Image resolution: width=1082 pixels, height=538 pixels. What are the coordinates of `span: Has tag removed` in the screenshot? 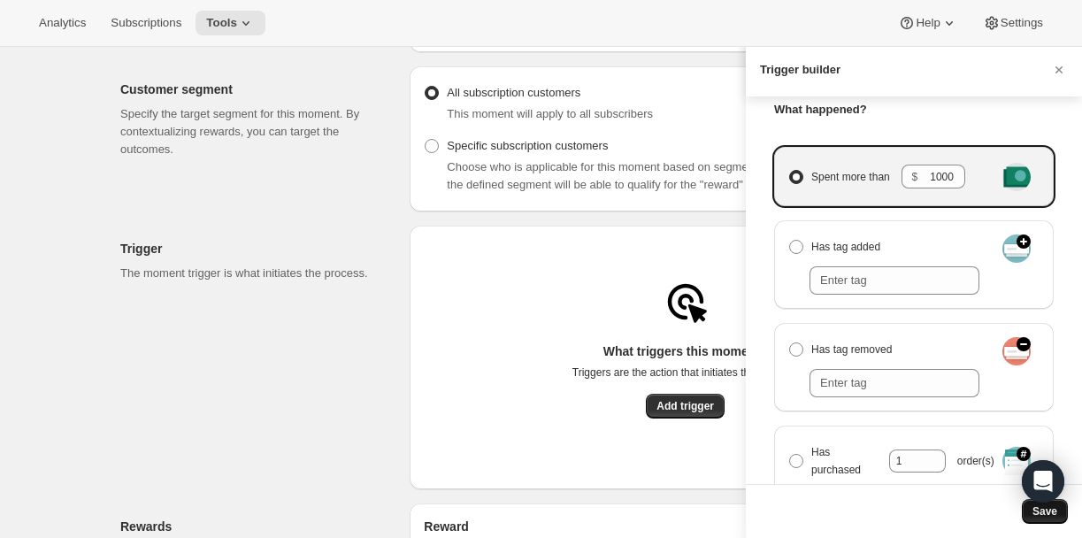 It's located at (851, 350).